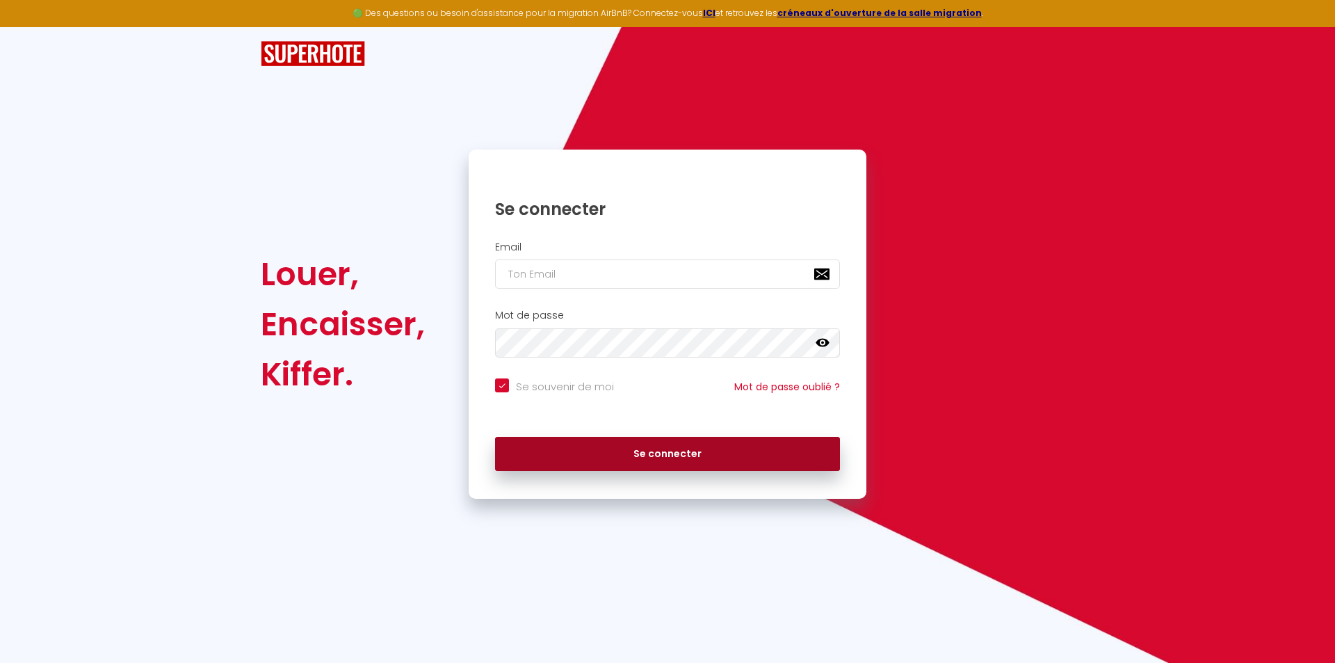  Describe the element at coordinates (667, 315) in the screenshot. I see `h2: Mot de passe` at that location.